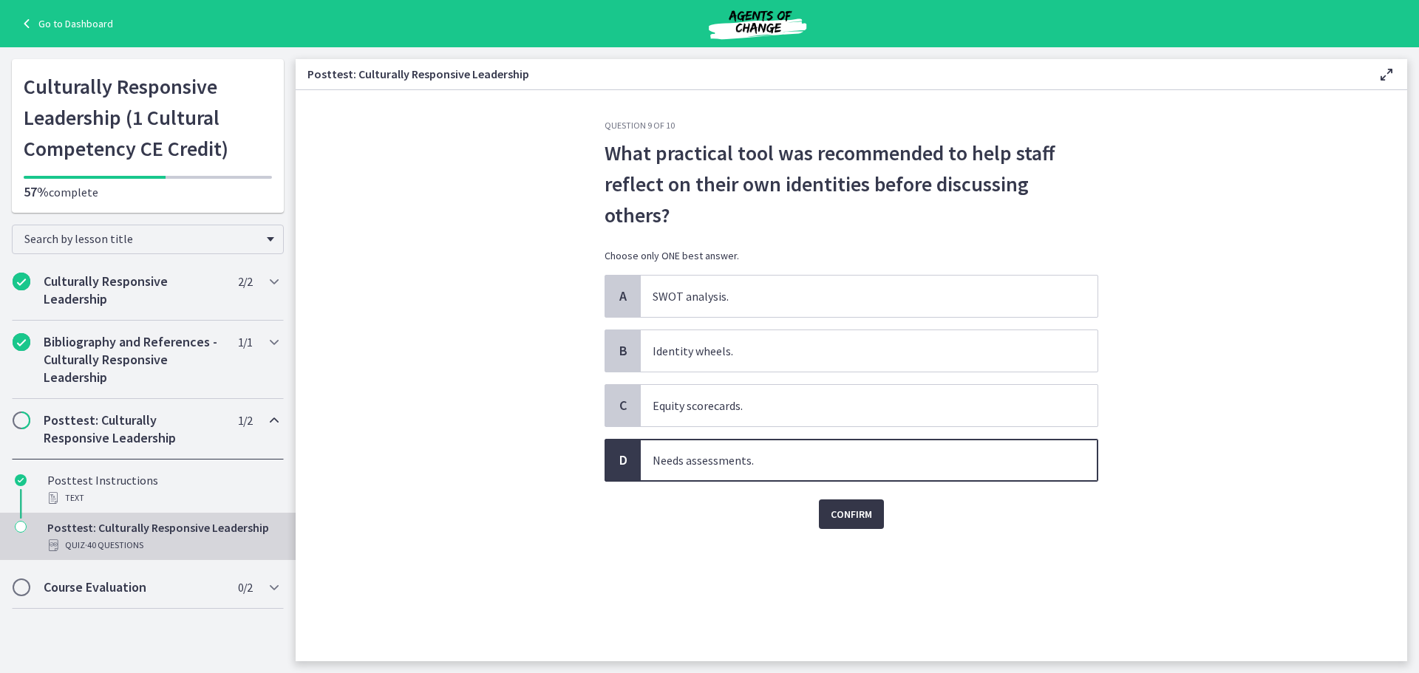 This screenshot has height=673, width=1419. Describe the element at coordinates (758, 24) in the screenshot. I see `img: Agents of Change` at that location.